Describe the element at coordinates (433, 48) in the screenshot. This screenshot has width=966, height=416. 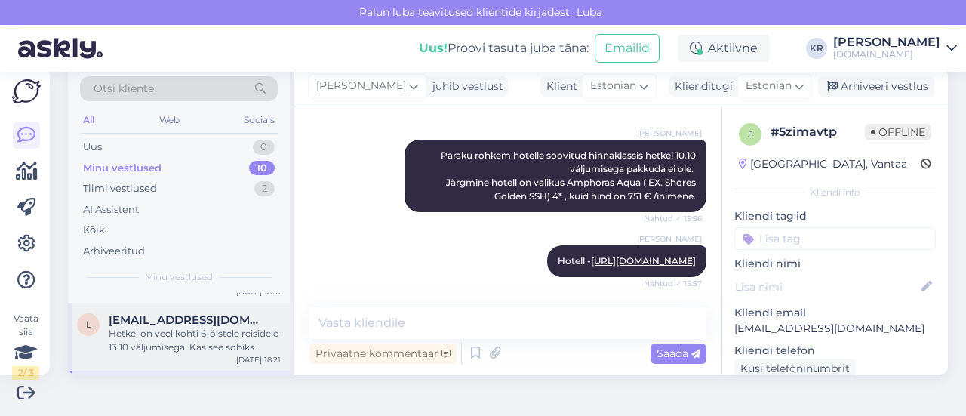
I see `b: Uus!` at that location.